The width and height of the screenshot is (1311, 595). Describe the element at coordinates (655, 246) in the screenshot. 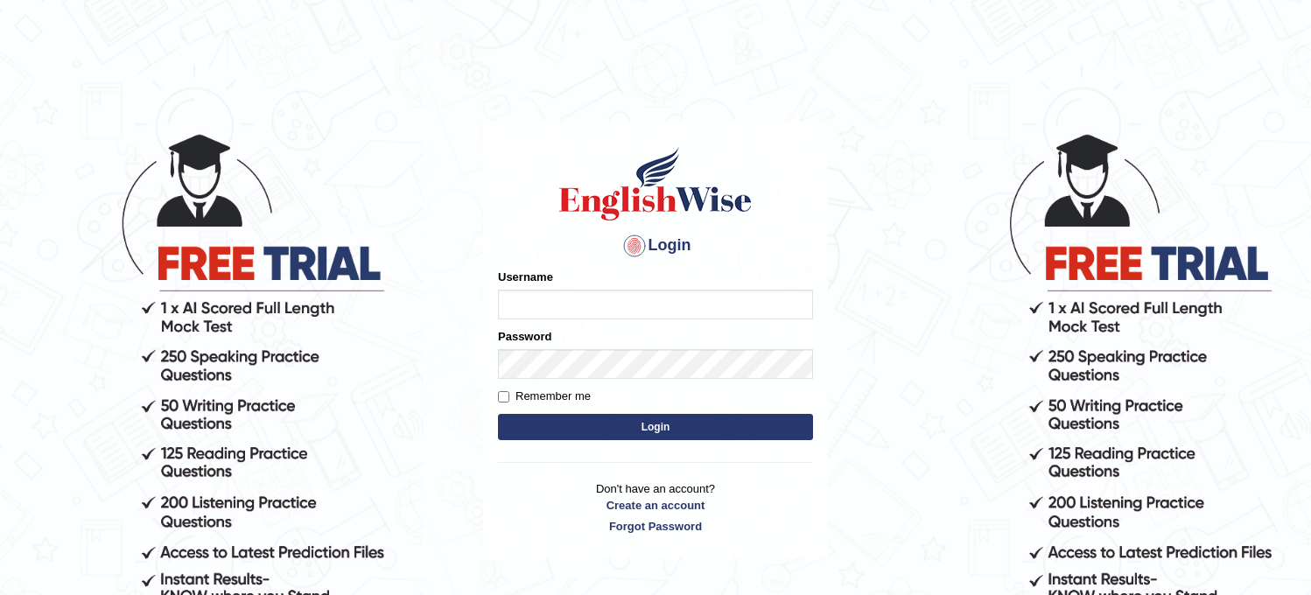

I see `h4: Login` at that location.